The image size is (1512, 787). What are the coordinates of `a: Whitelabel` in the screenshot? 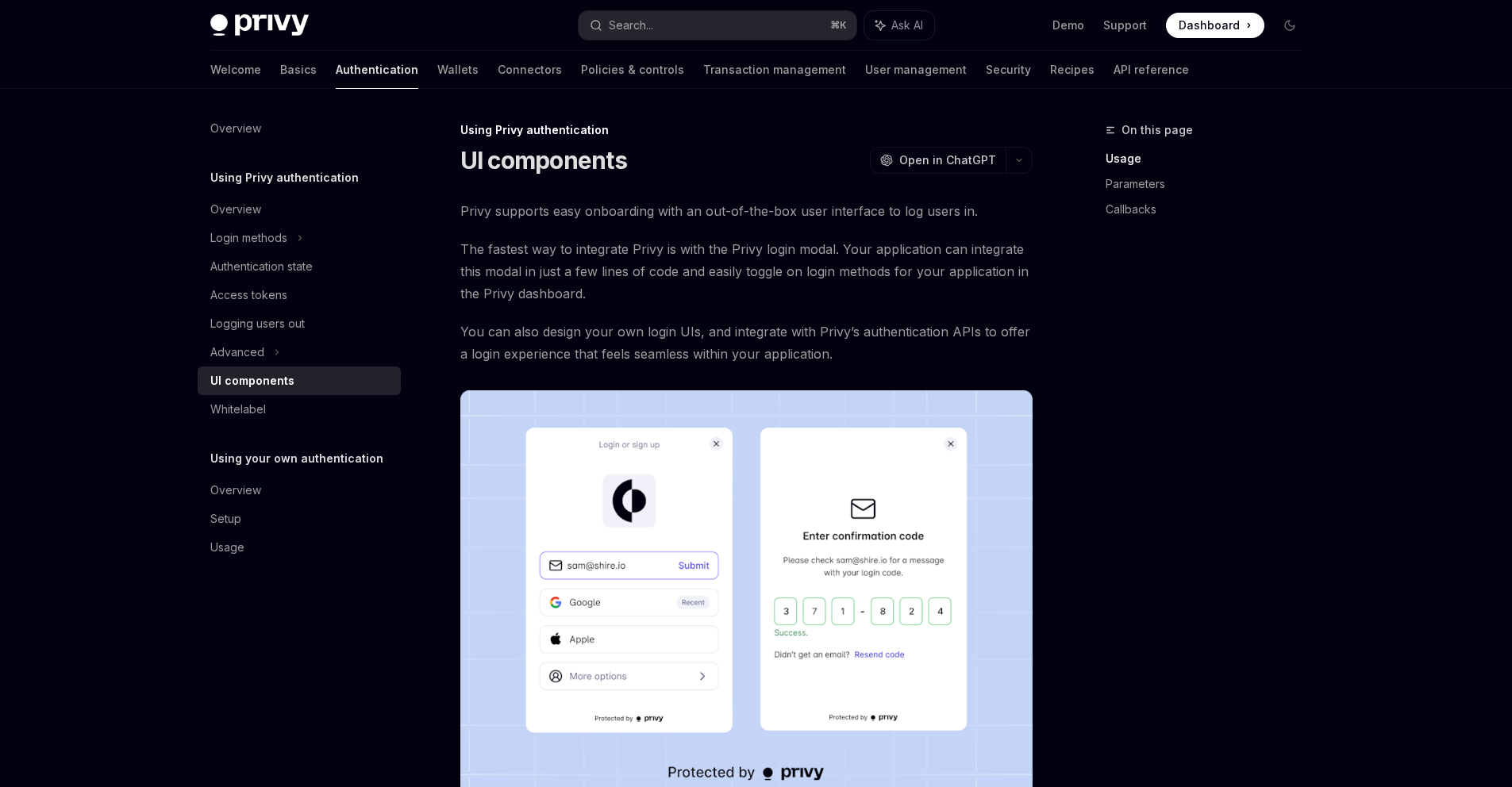 It's located at (299, 410).